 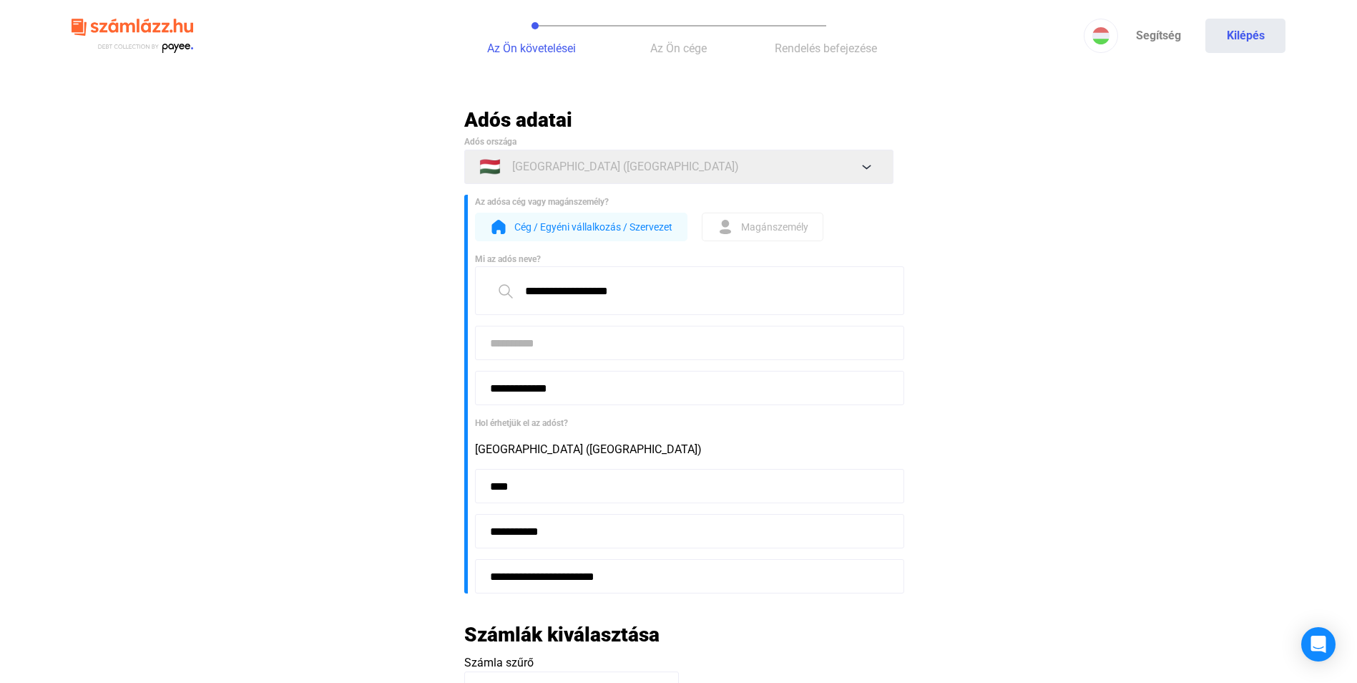 I want to click on h2: Számlák kiválasztása, so click(x=562, y=634).